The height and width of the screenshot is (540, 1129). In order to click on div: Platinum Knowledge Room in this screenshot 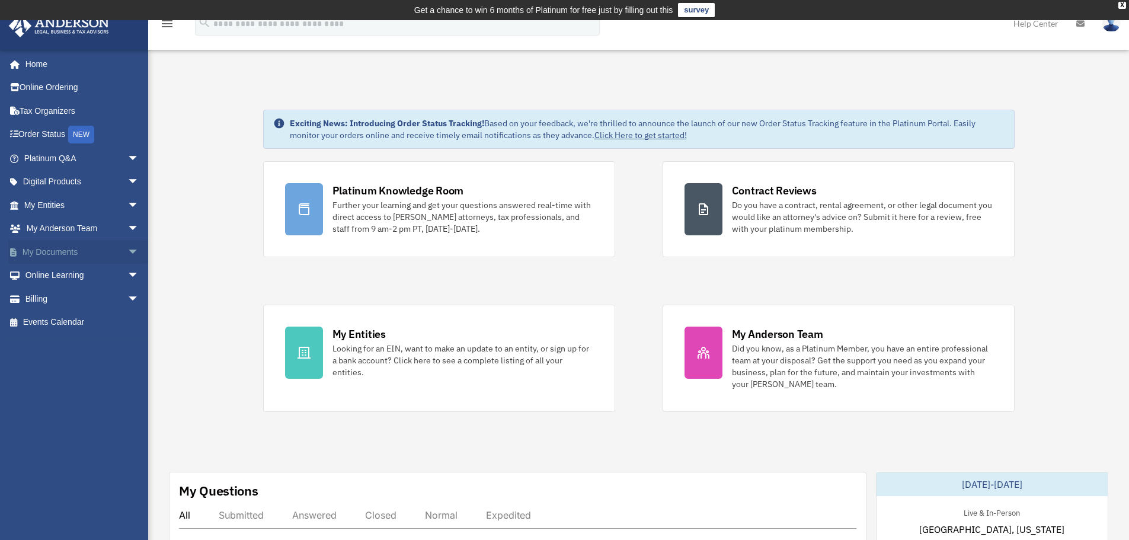, I will do `click(398, 190)`.